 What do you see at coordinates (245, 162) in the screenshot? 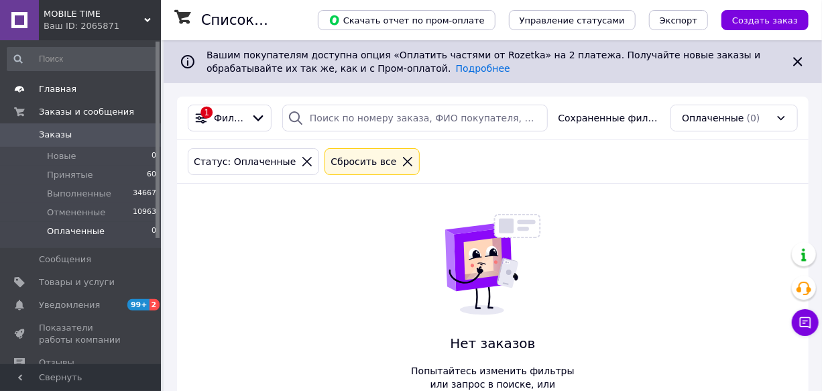
I see `div: Статус: Оплаченные` at bounding box center [245, 162].